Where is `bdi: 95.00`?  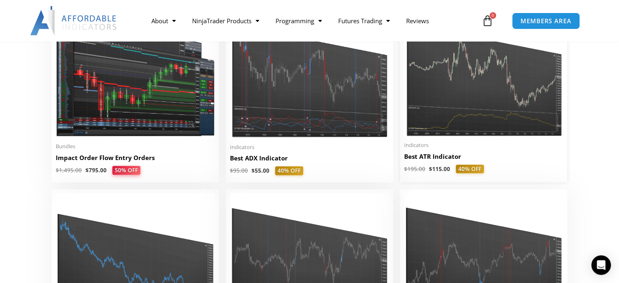
bdi: 95.00 is located at coordinates (239, 171).